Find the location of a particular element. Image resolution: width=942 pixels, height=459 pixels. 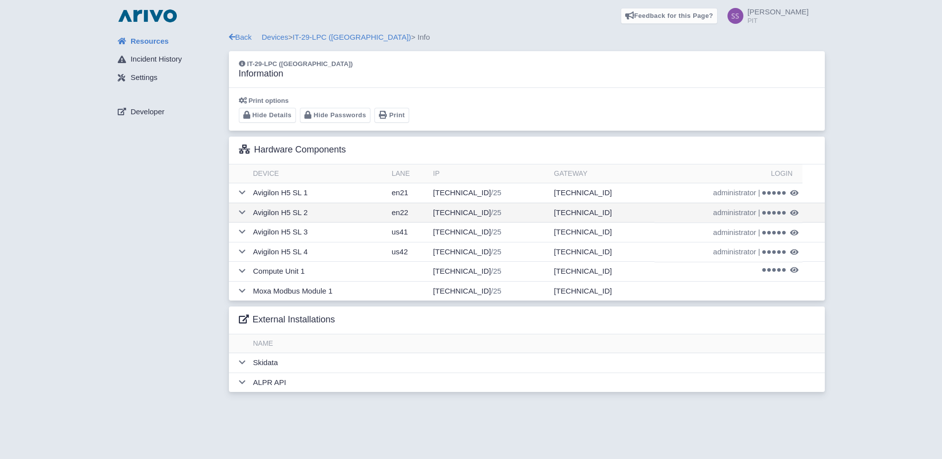

span: Incident History is located at coordinates (156, 59).